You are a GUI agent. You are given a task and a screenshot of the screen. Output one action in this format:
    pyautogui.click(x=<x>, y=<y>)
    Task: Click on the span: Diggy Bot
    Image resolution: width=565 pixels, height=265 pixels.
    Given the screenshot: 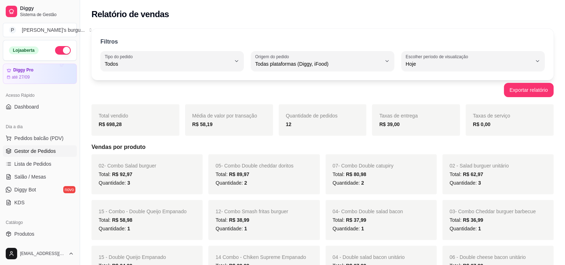 What is the action you would take?
    pyautogui.click(x=25, y=190)
    